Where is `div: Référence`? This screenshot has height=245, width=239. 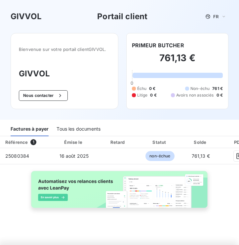 div: Référence is located at coordinates (17, 142).